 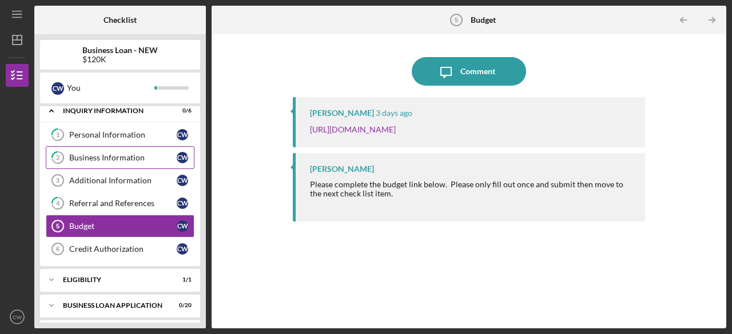 I want to click on tspan: 1, so click(x=58, y=135).